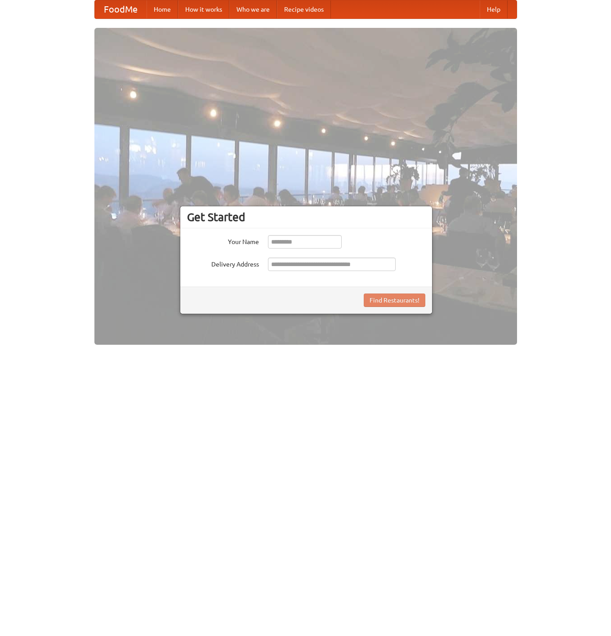  I want to click on a: How it works, so click(204, 9).